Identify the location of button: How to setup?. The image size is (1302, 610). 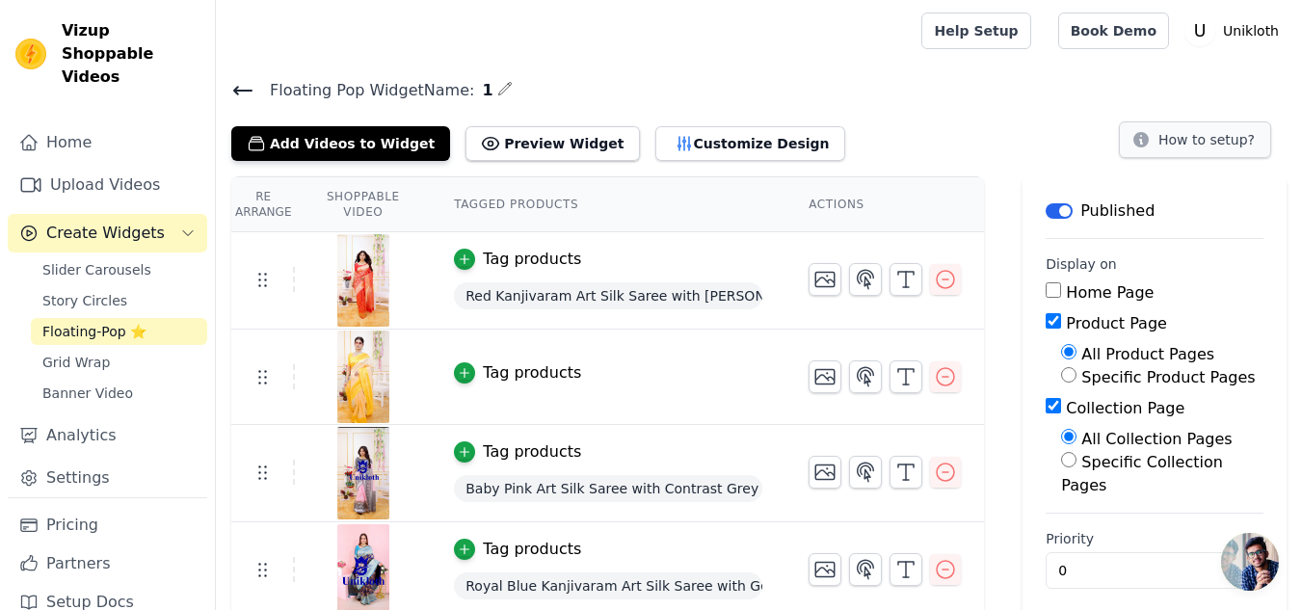
(1195, 140).